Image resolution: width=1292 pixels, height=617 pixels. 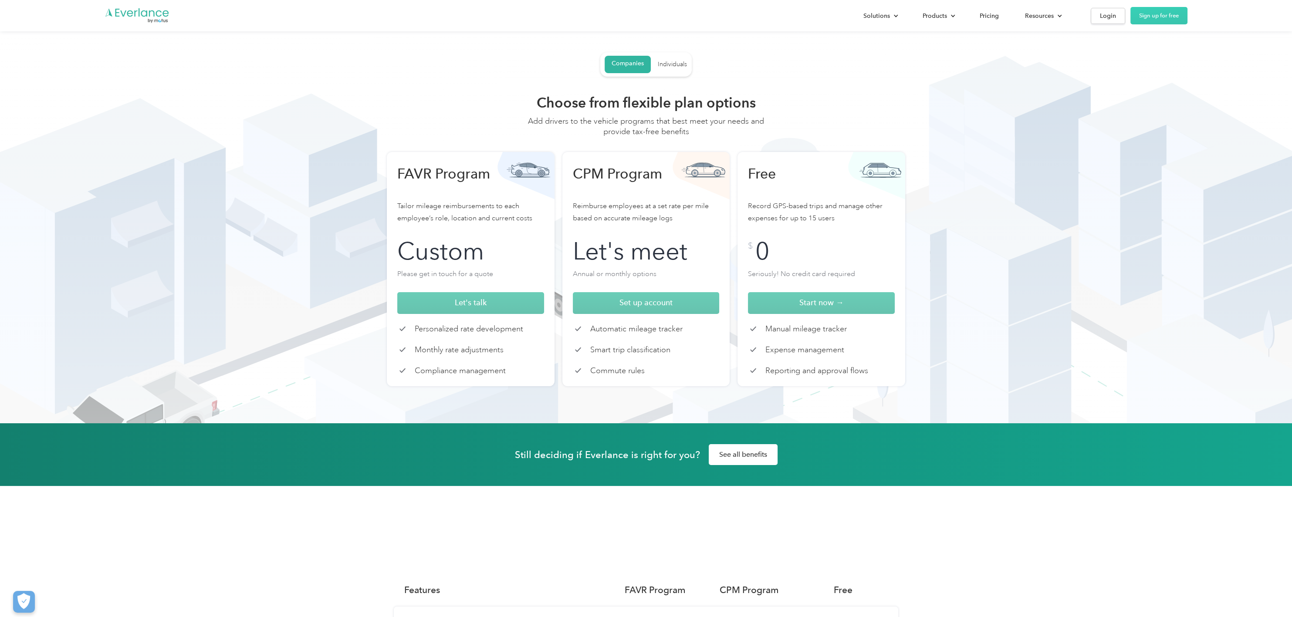 What do you see at coordinates (646, 216) in the screenshot?
I see `p: Reimburse employees at a set rate per mile based on accurate mileage logs` at bounding box center [646, 216].